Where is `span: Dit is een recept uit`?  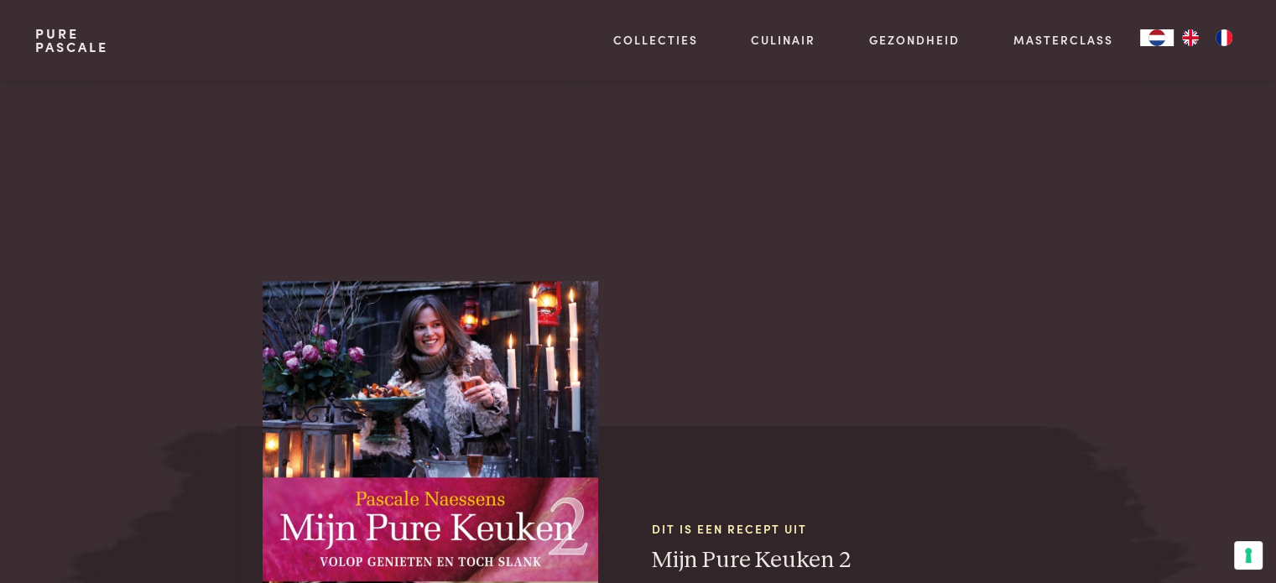
span: Dit is een recept uit is located at coordinates (845, 528).